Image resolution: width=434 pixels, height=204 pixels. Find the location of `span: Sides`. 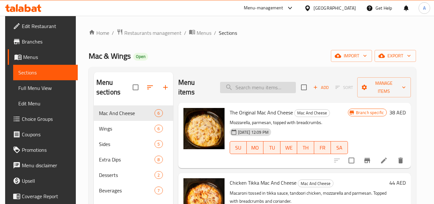

span: Sides is located at coordinates (127, 144).